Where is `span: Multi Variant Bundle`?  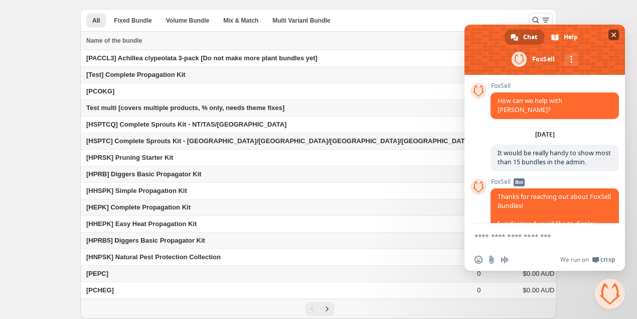 span: Multi Variant Bundle is located at coordinates (301, 21).